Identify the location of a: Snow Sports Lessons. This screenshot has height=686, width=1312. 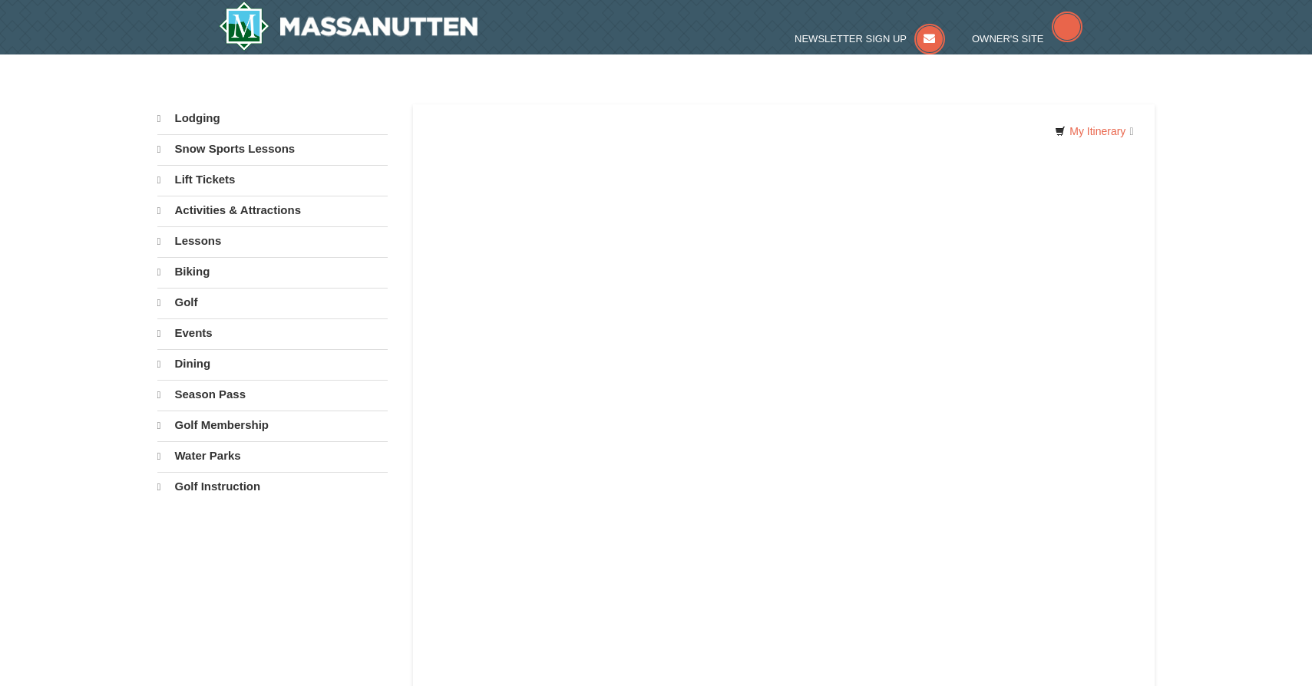
(273, 149).